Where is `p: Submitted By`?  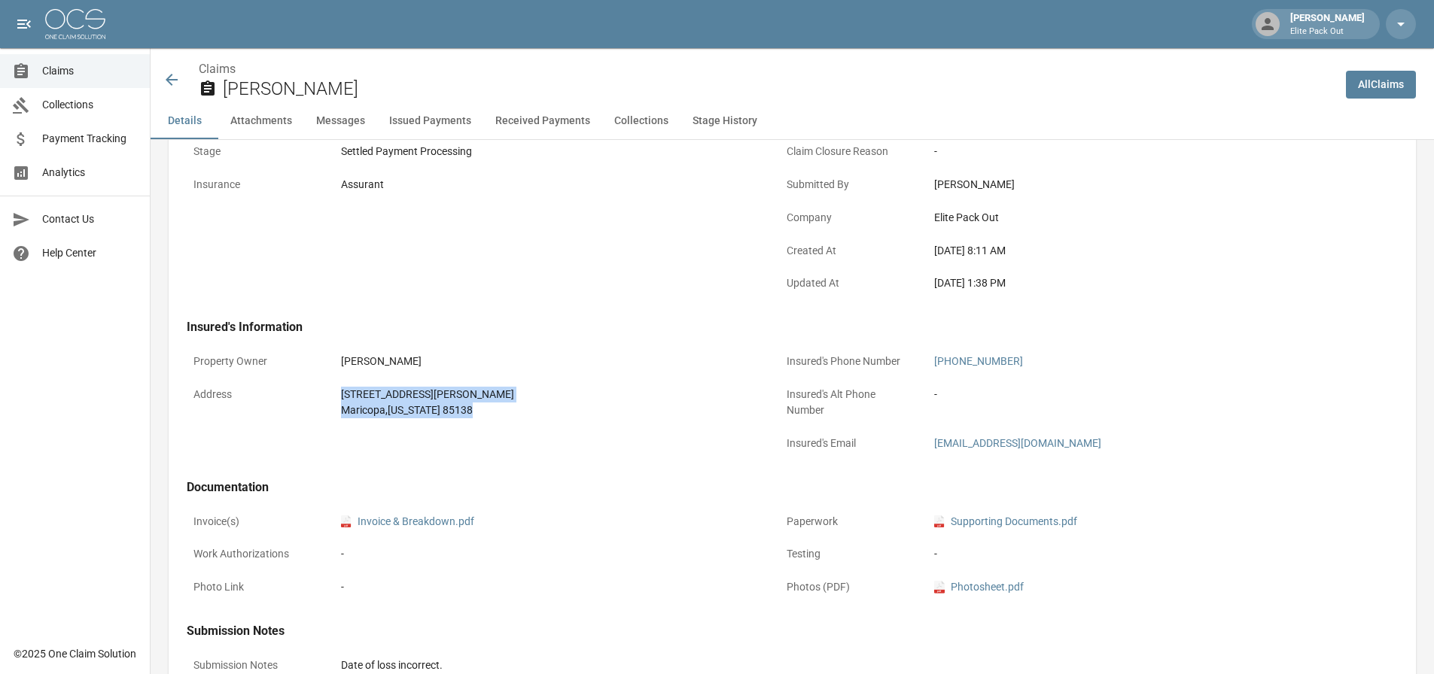
p: Submitted By is located at coordinates (847, 184).